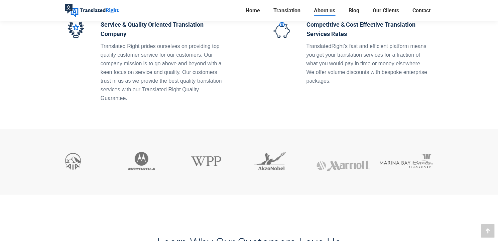  Describe the element at coordinates (252, 11) in the screenshot. I see `span: Home` at that location.